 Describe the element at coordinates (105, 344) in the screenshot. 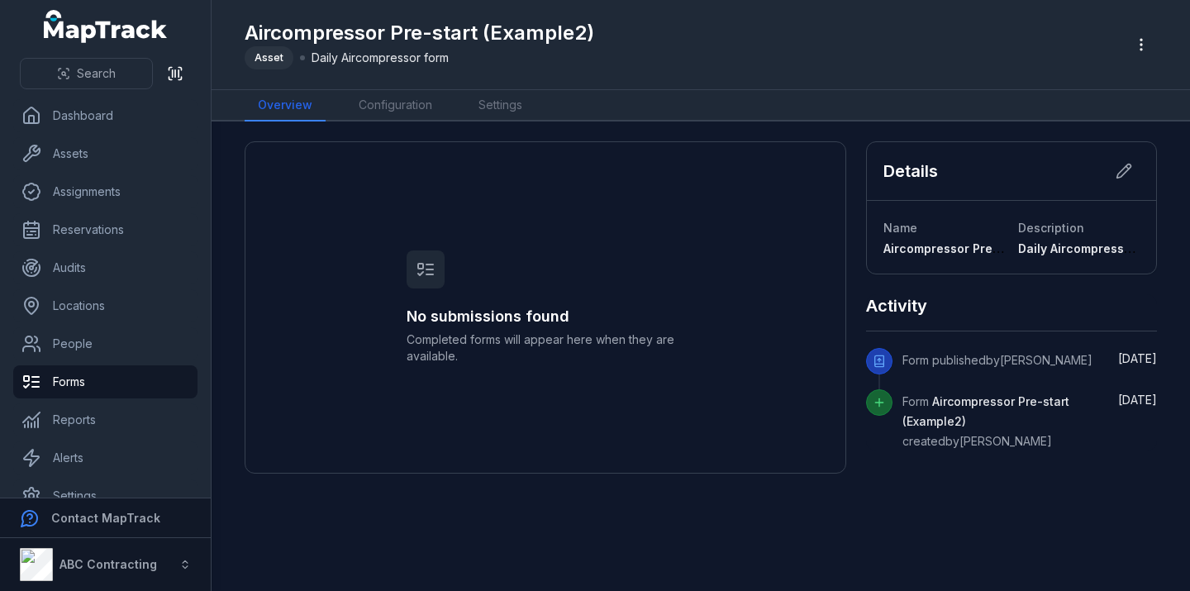

I see `a: People` at that location.